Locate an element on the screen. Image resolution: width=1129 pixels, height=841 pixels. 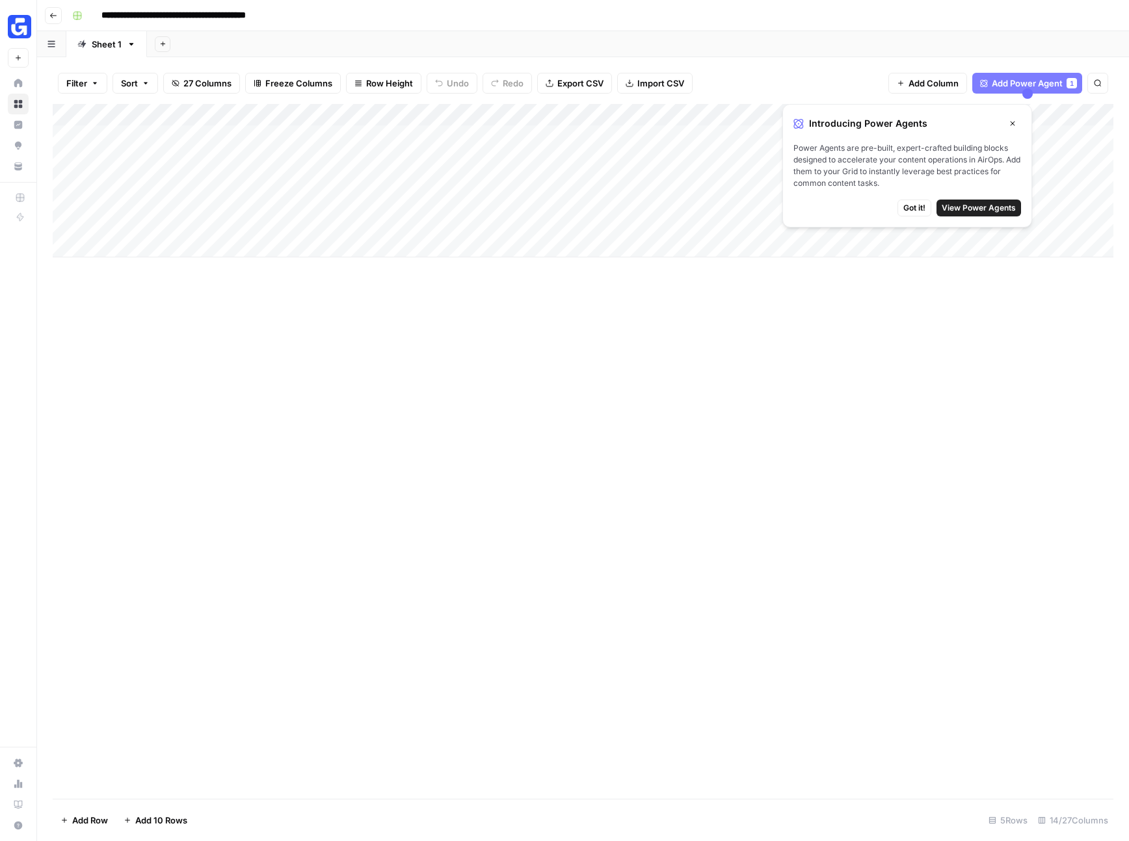
button: Add Column is located at coordinates (927, 83).